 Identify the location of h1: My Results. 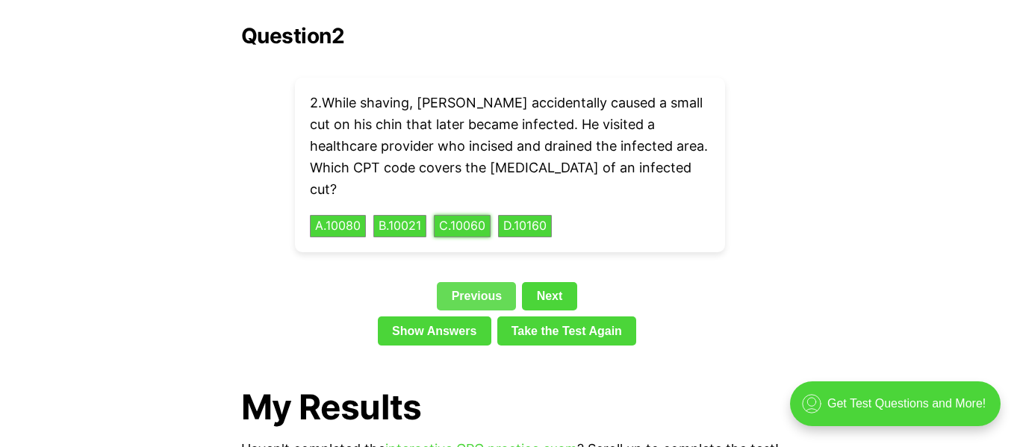
(510, 407).